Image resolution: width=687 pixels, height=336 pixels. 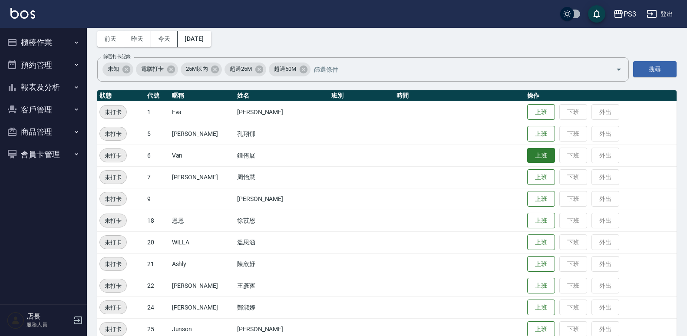 What do you see at coordinates (655, 69) in the screenshot?
I see `button: 搜尋` at bounding box center [655, 69].